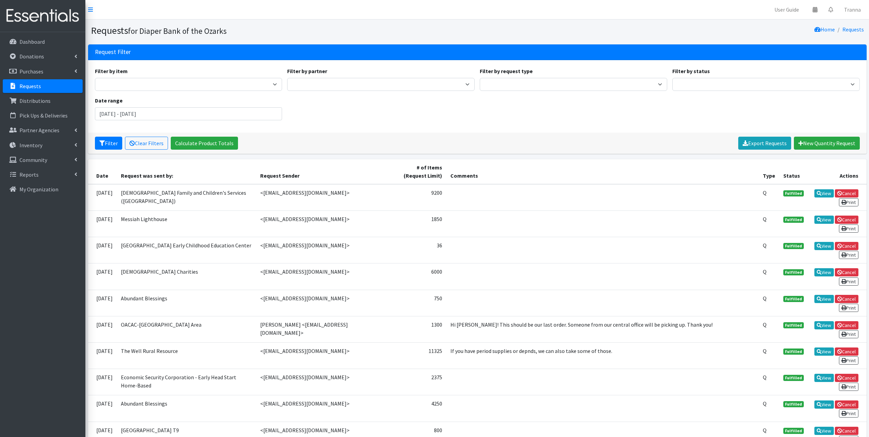  I want to click on h1: Requests, so click(283, 30).